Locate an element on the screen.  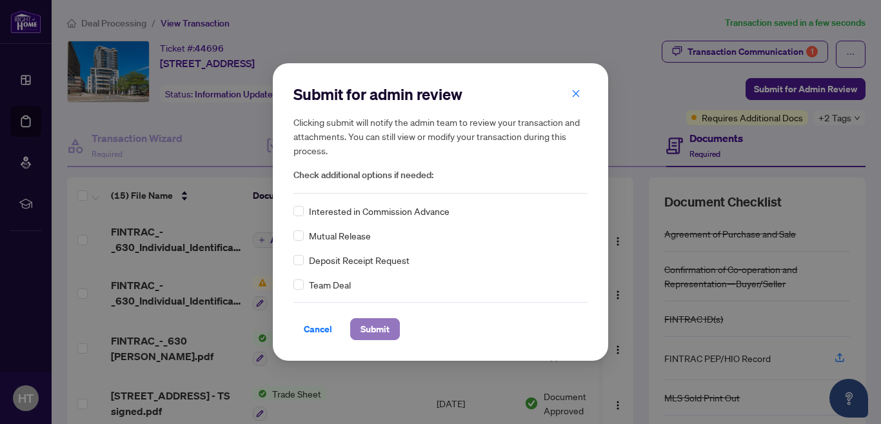
span: Team Deal is located at coordinates (330, 284).